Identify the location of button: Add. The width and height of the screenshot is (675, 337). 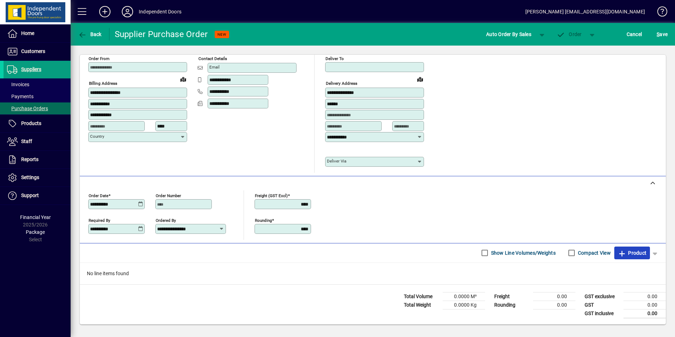
(105, 12).